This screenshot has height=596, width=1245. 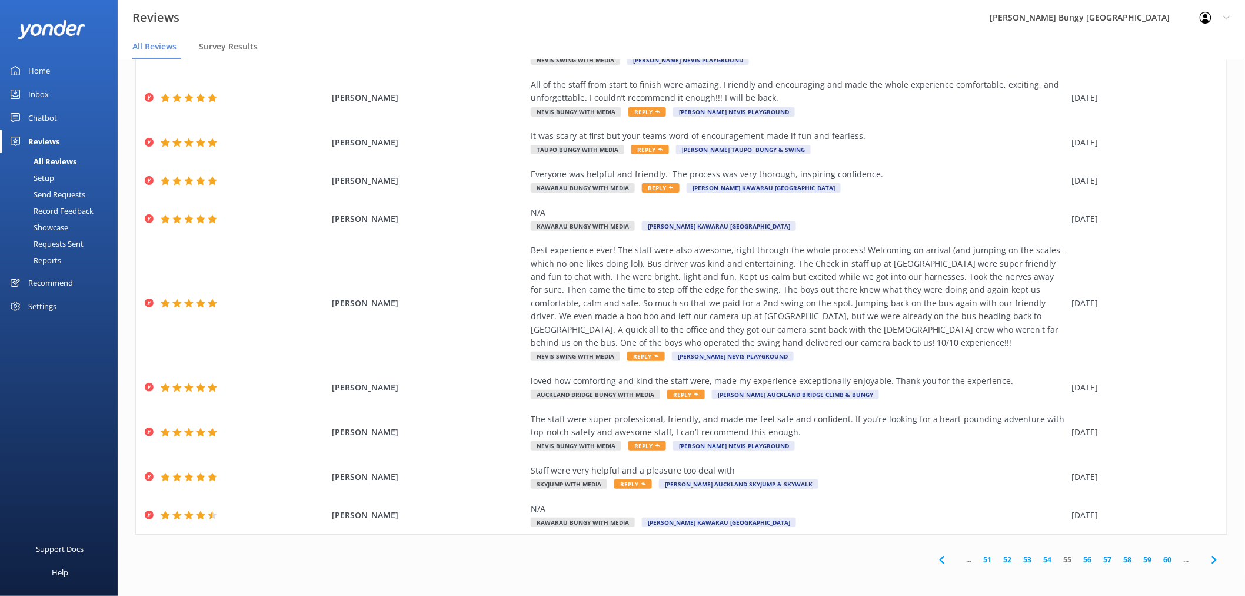 What do you see at coordinates (1028, 559) in the screenshot?
I see `a: 53` at bounding box center [1028, 559].